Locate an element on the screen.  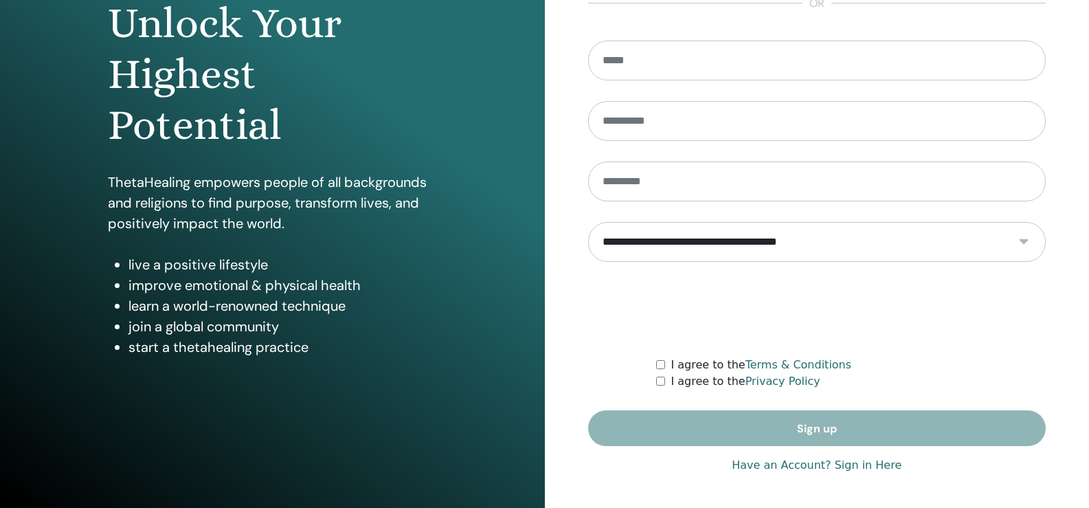
a: Have an Account? Sign in Here is located at coordinates (816, 465).